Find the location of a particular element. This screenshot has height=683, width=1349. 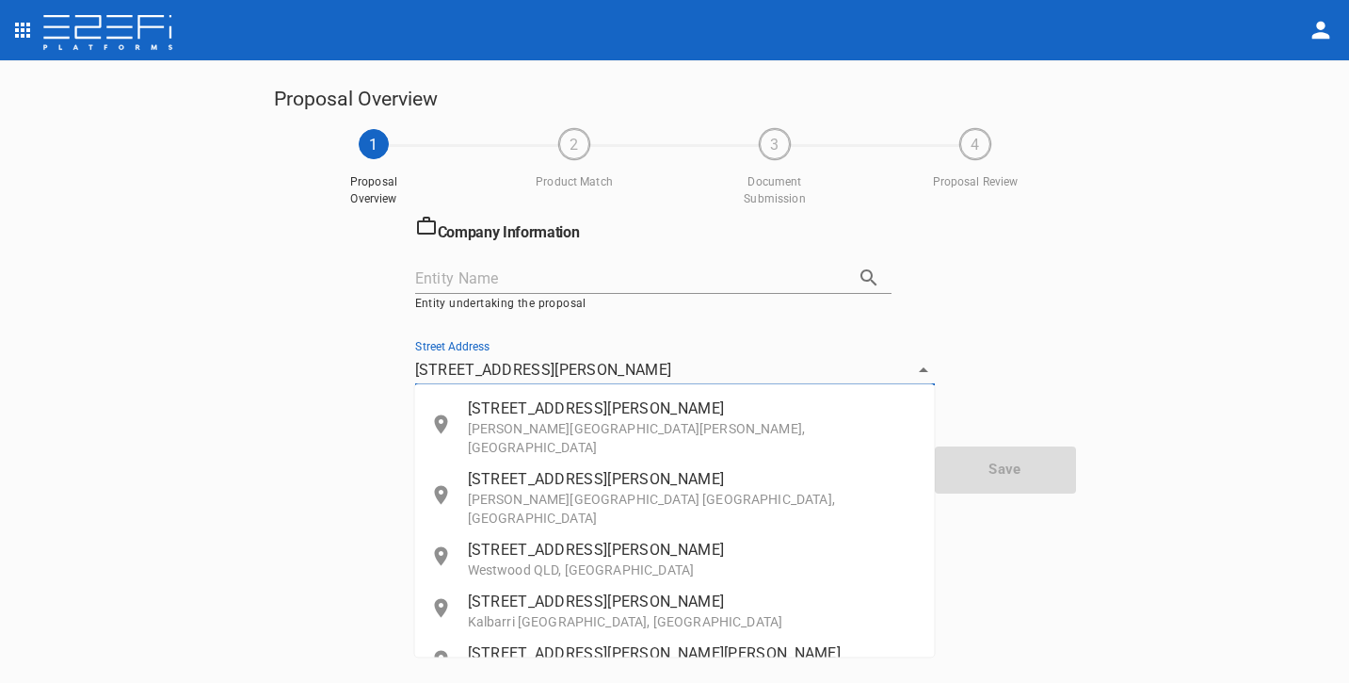

h5: Proposal Overview is located at coordinates (675, 99).